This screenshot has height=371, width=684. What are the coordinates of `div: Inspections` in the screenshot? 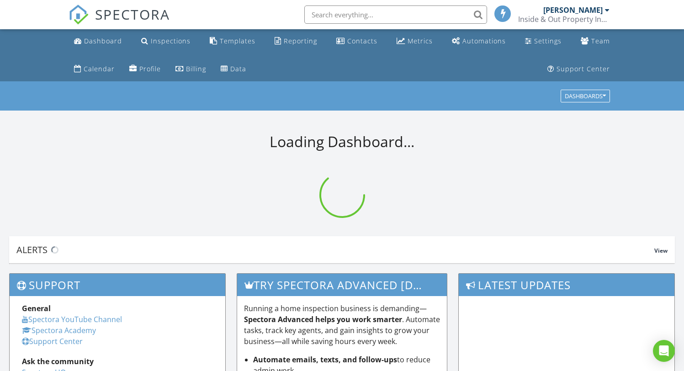 It's located at (170, 41).